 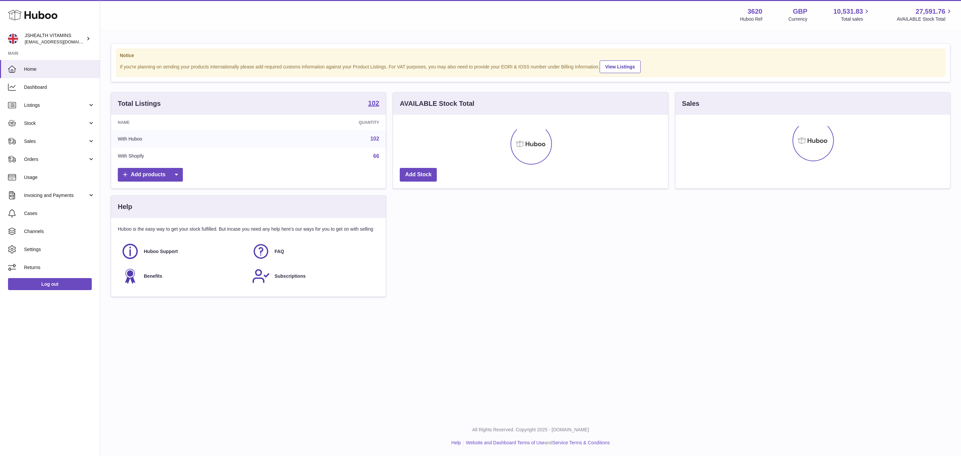 I want to click on h3: Total Listings, so click(x=139, y=103).